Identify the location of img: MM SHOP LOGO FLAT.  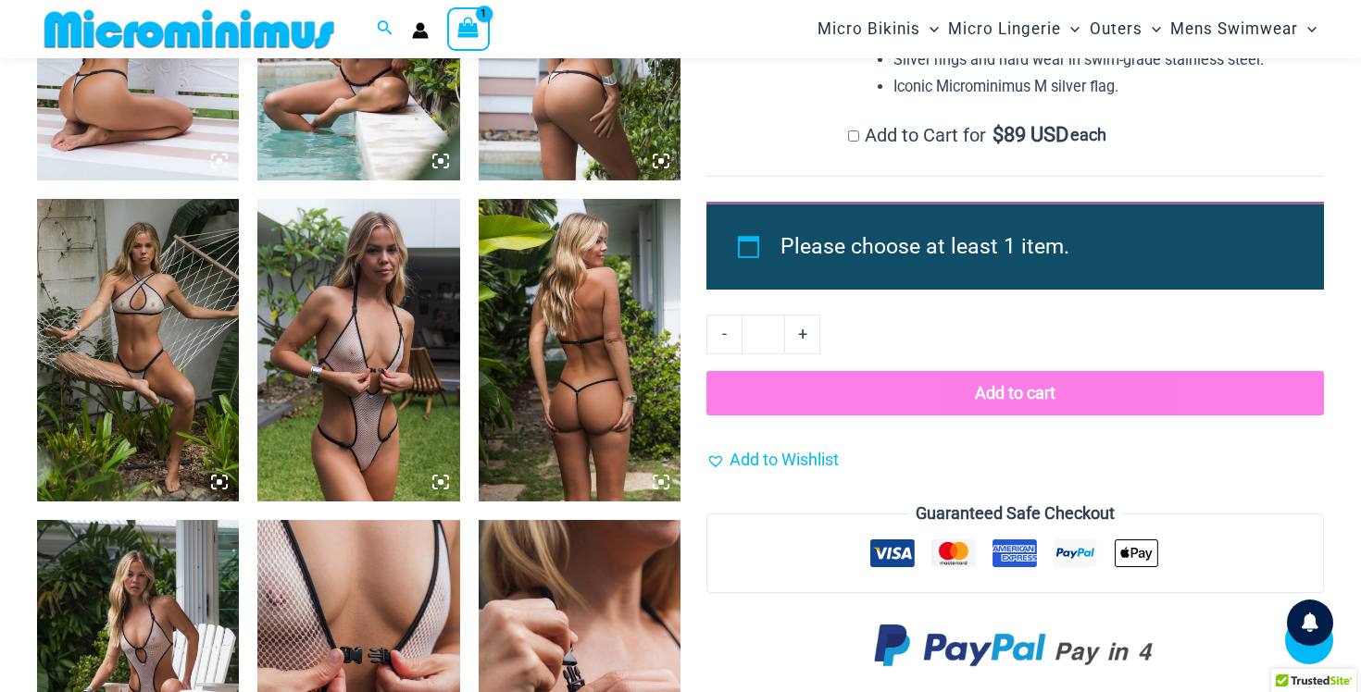
(189, 29).